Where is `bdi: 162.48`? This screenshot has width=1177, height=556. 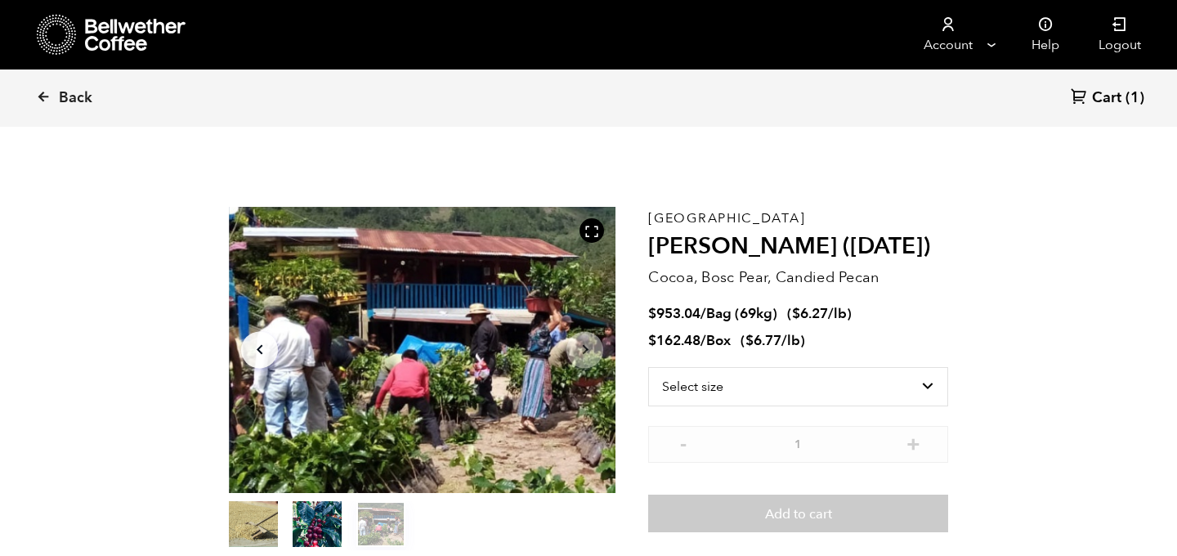 bdi: 162.48 is located at coordinates (674, 340).